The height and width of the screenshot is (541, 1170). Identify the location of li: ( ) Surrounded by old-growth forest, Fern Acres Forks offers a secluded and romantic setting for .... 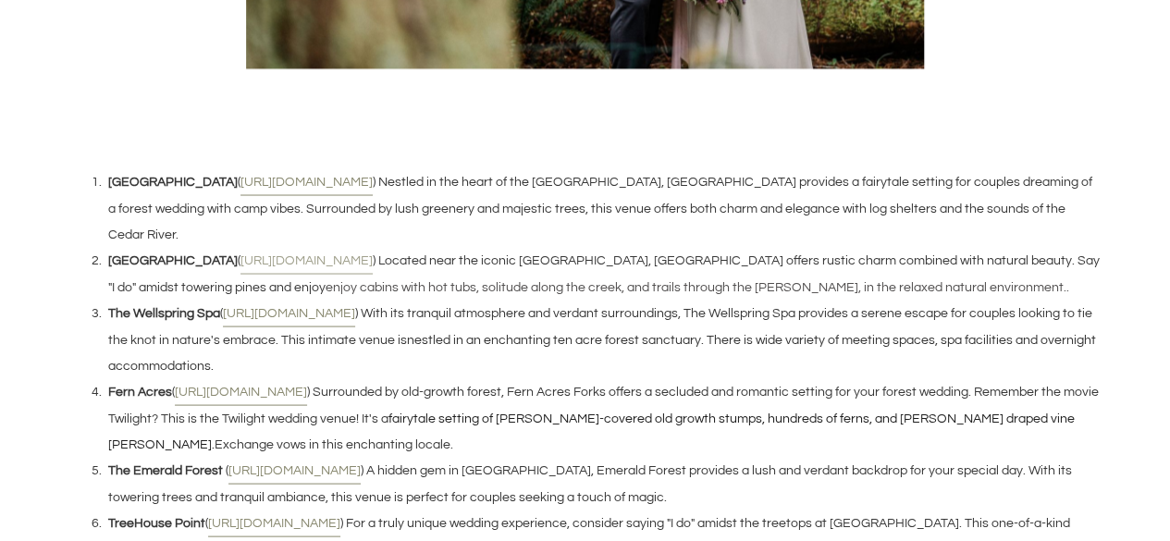
(595, 417).